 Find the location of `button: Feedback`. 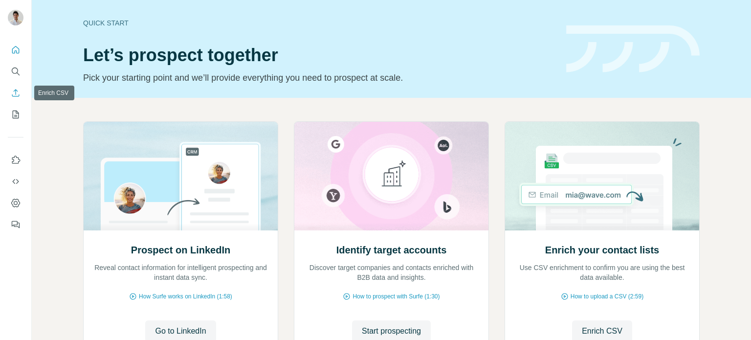

button: Feedback is located at coordinates (16, 225).